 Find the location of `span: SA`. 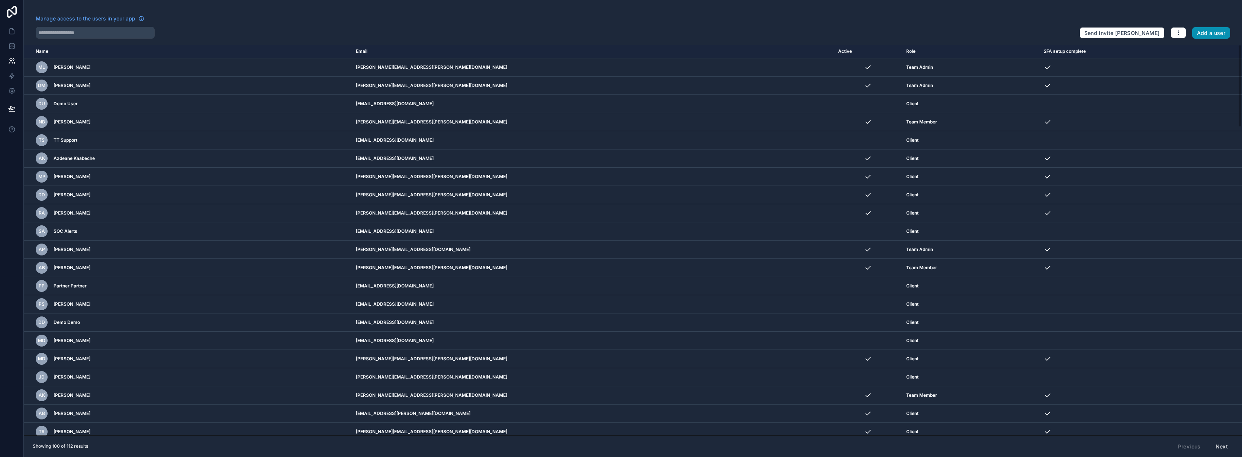

span: SA is located at coordinates (42, 231).